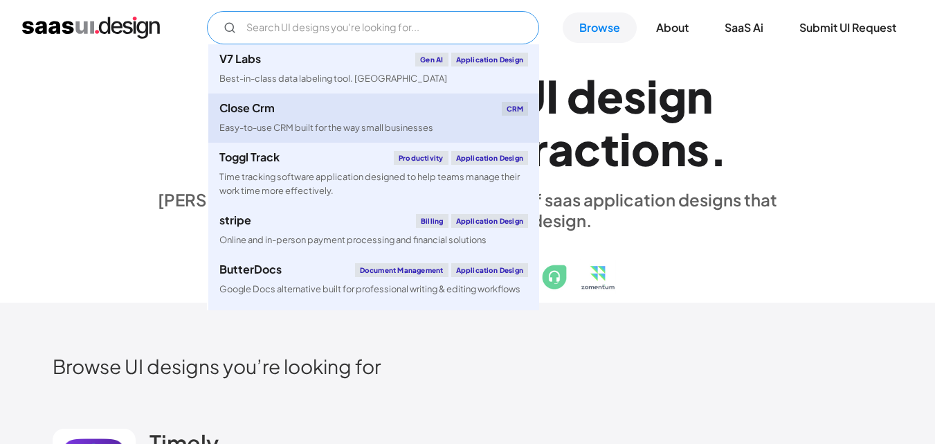 The width and height of the screenshot is (935, 444). What do you see at coordinates (610, 148) in the screenshot?
I see `div: t` at bounding box center [610, 148].